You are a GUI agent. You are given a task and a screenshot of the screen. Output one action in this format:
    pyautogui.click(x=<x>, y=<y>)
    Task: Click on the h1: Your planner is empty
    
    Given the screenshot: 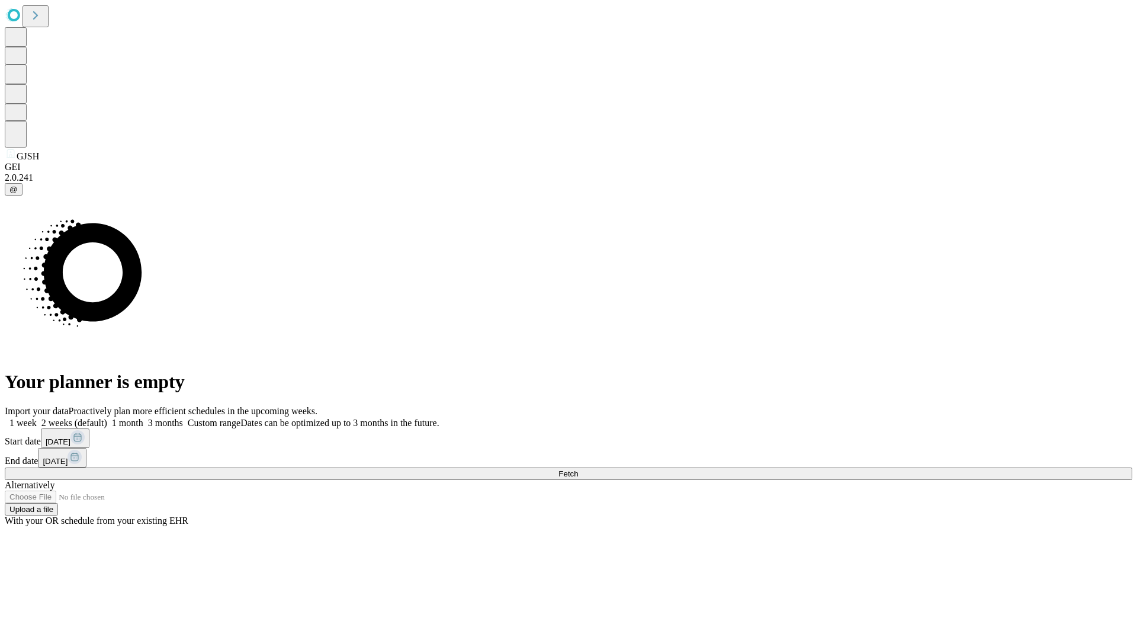 What is the action you would take?
    pyautogui.click(x=569, y=381)
    